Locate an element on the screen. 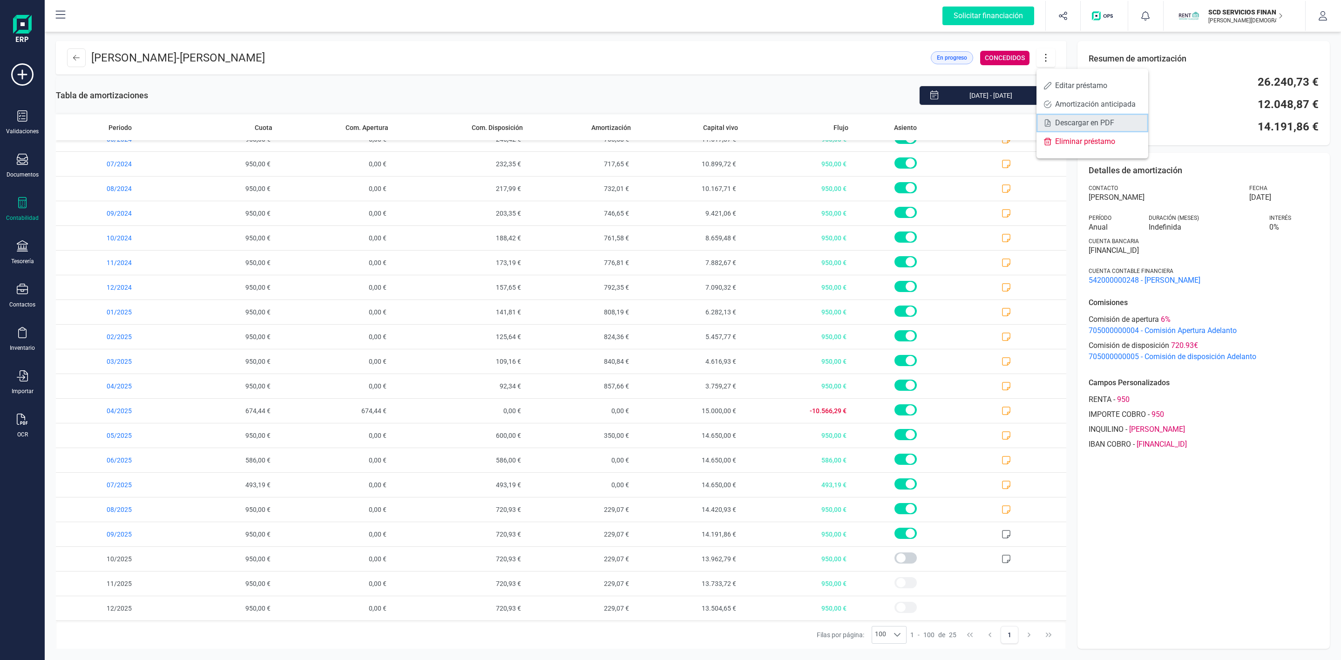 Image resolution: width=1341 pixels, height=660 pixels. span: 9.421,06 € is located at coordinates (688, 213).